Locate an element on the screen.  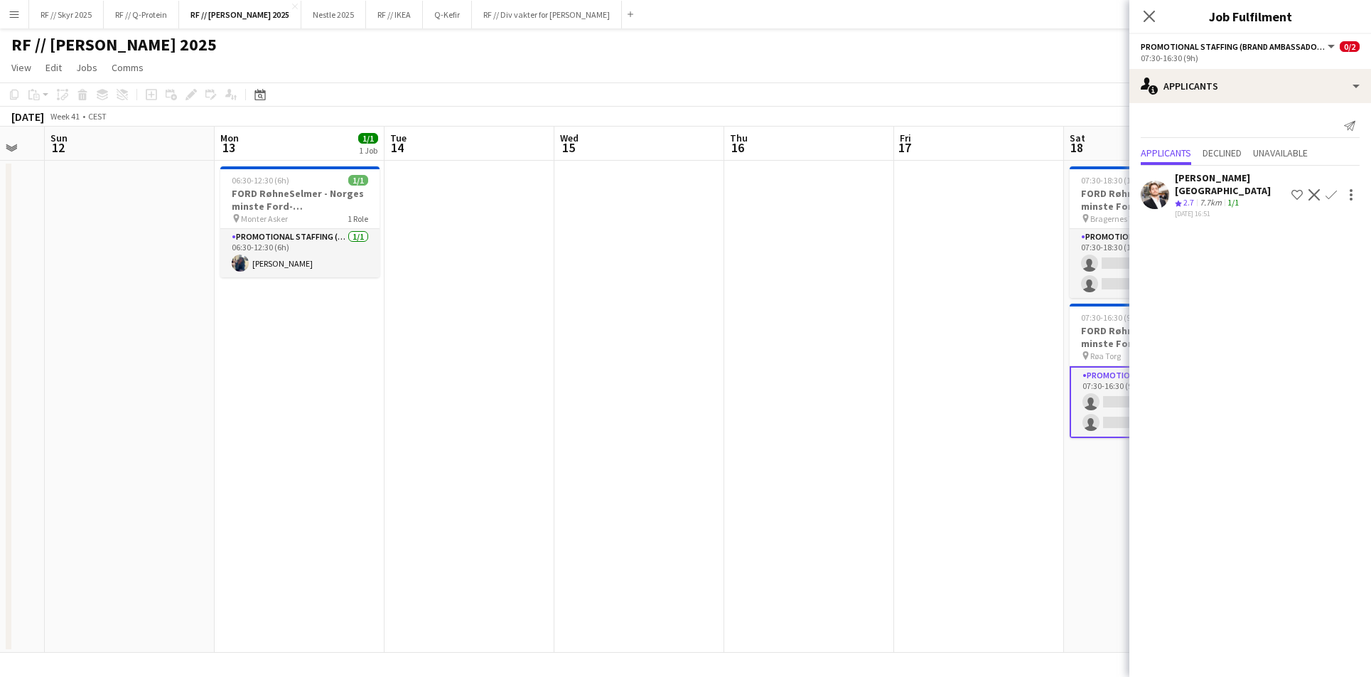
div: Applicants is located at coordinates (1250, 86).